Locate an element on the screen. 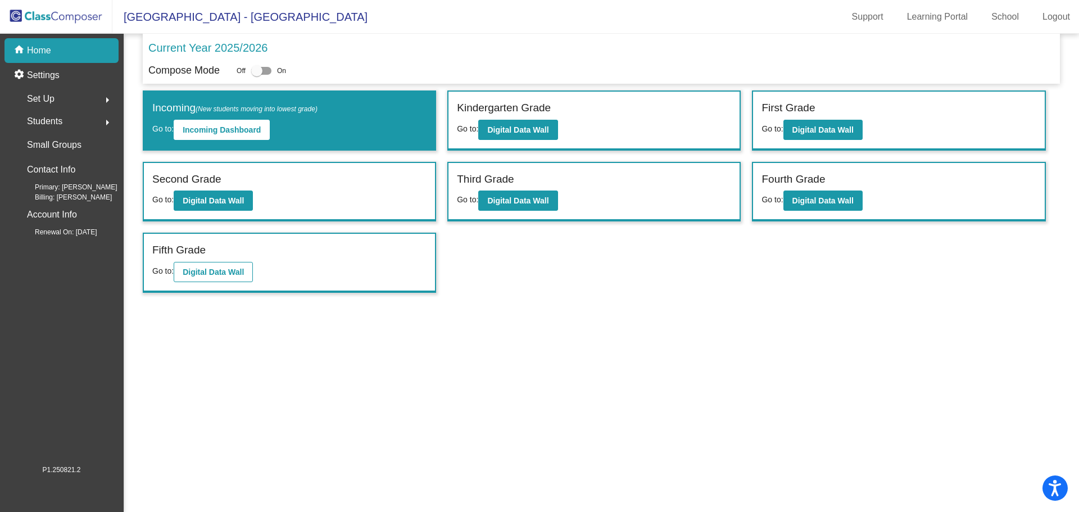  a: Learning Portal is located at coordinates (937, 17).